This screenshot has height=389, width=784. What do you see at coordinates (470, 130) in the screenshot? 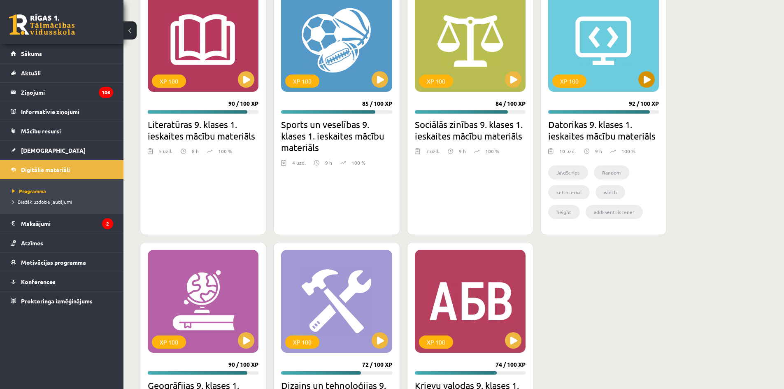
I see `h2: Sociālās zinības 9. klases 1. ieskaites mācību materiāls` at bounding box center [470, 130].